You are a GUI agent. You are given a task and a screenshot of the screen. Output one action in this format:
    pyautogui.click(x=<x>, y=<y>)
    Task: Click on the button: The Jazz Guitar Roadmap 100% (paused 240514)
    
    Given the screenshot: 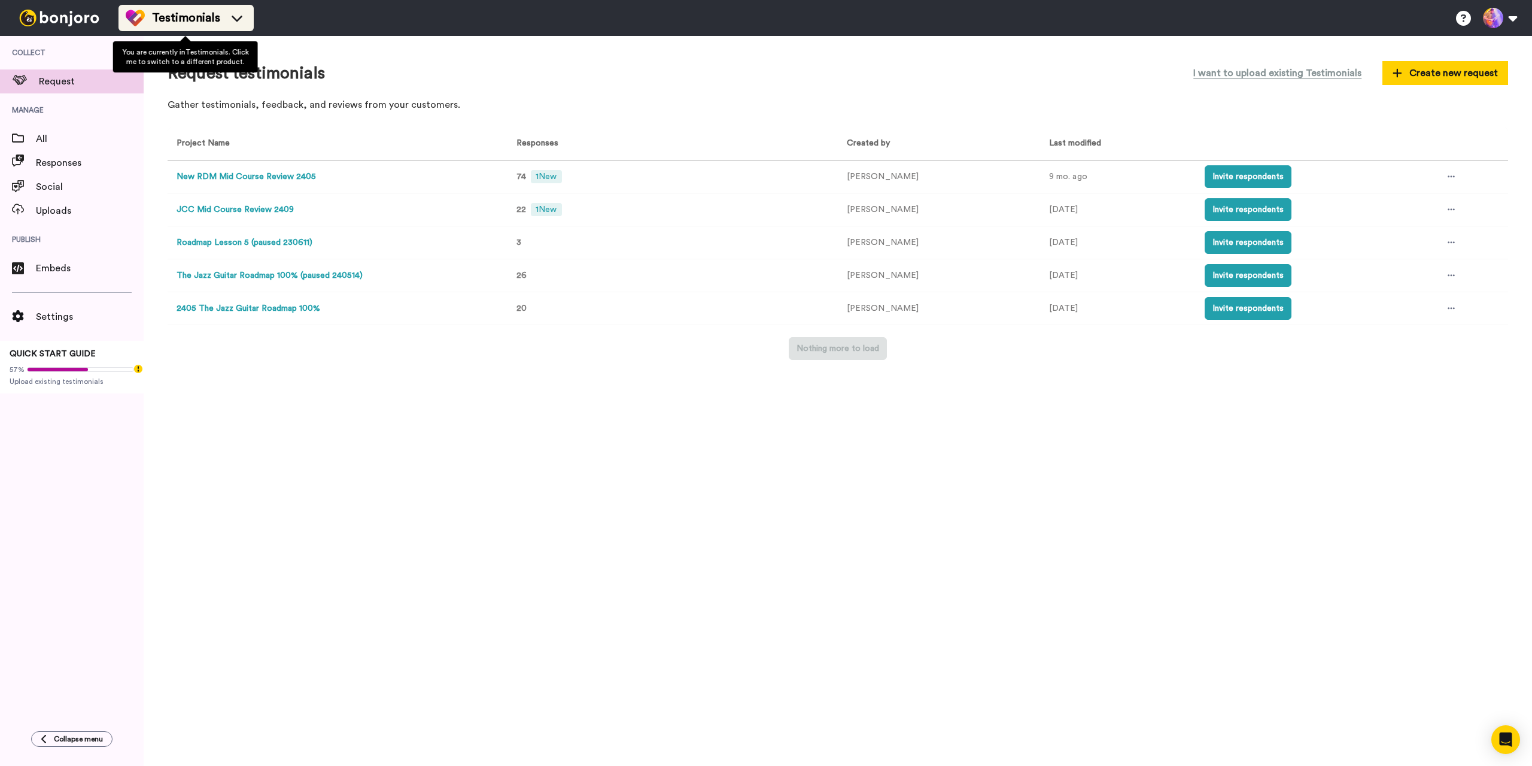 What is the action you would take?
    pyautogui.click(x=269, y=275)
    